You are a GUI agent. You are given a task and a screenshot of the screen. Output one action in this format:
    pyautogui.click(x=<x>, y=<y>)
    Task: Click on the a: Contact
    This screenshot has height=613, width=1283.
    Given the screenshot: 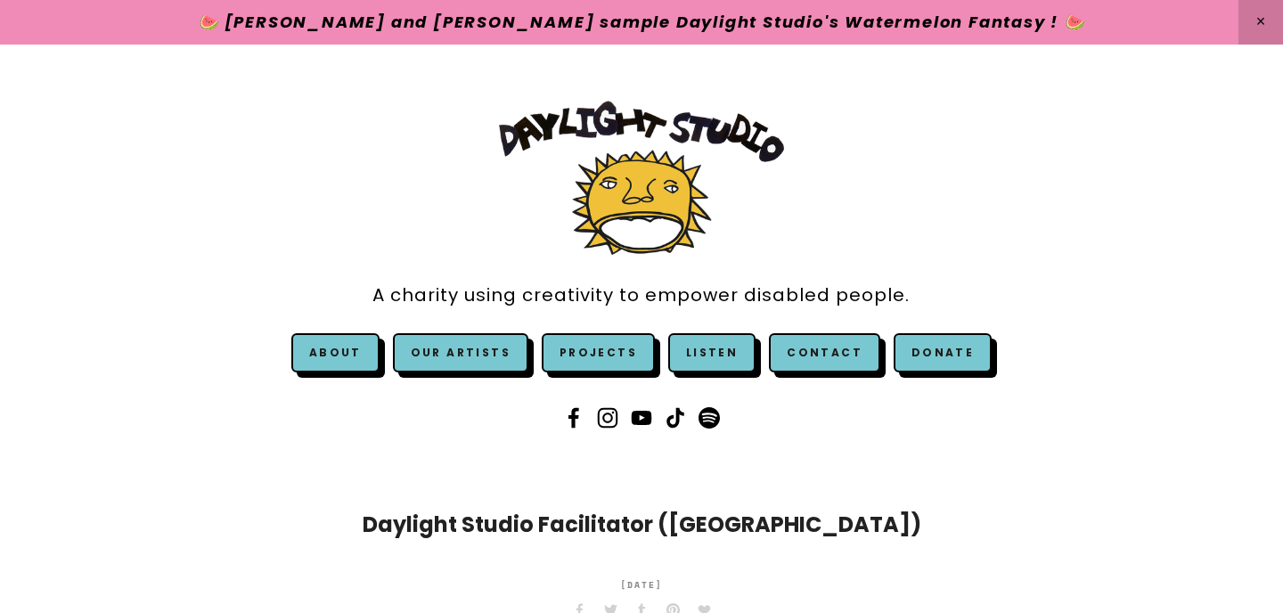 What is the action you would take?
    pyautogui.click(x=824, y=353)
    